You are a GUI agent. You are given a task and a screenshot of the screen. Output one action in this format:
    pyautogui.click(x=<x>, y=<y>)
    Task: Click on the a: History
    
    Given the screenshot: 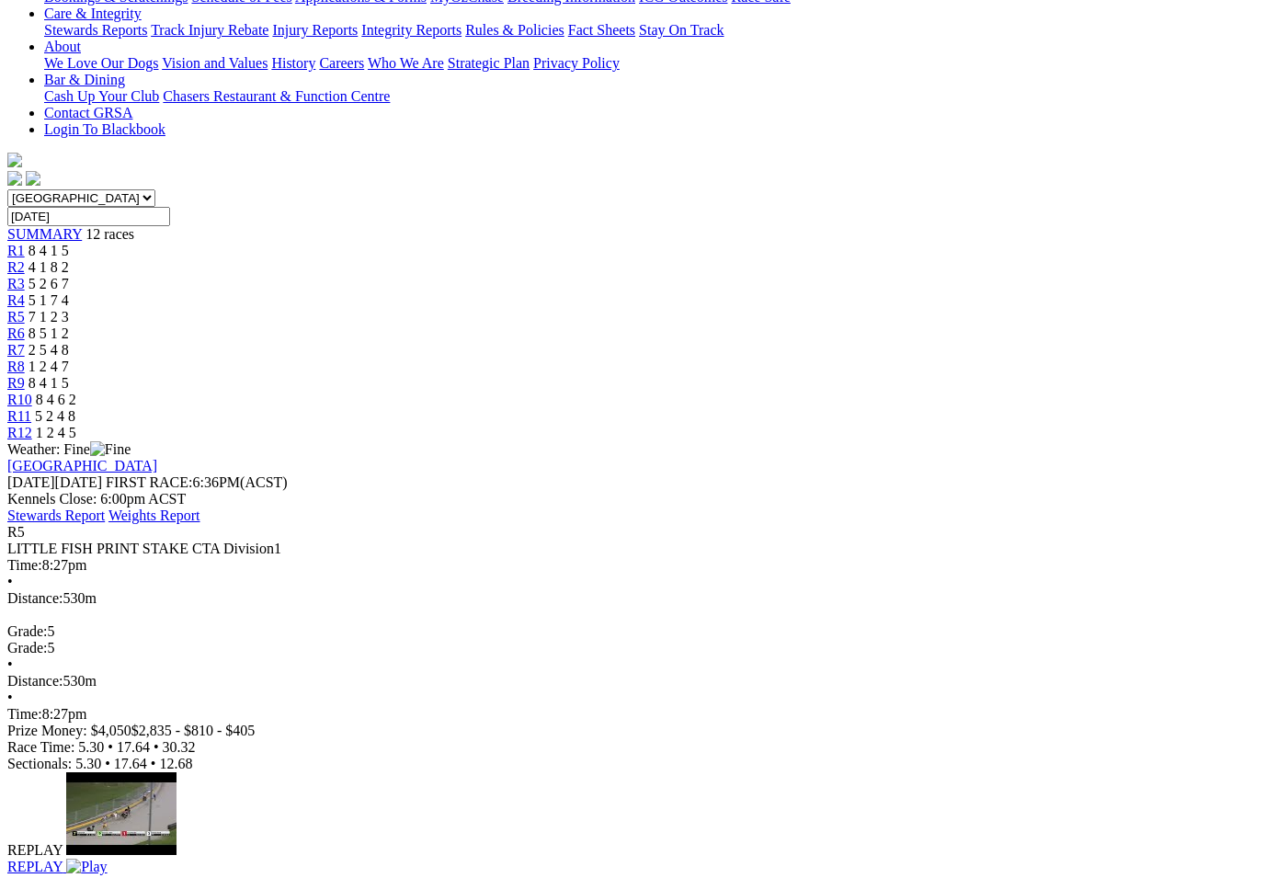 What is the action you would take?
    pyautogui.click(x=293, y=63)
    